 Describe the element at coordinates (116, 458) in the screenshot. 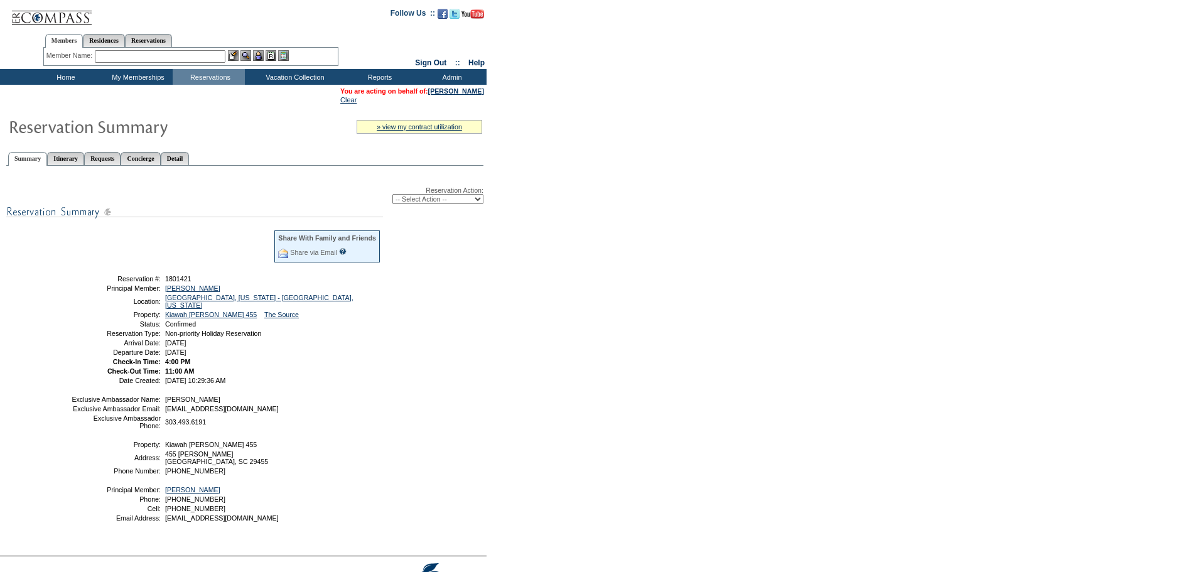

I see `td: Address:` at that location.